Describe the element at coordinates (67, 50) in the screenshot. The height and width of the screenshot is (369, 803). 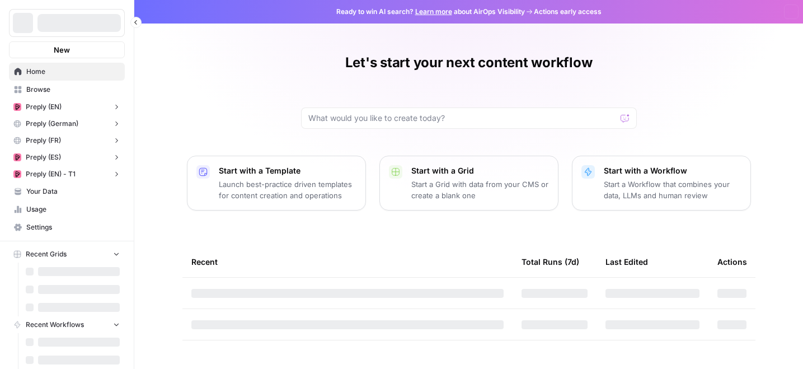
I see `button: New` at that location.